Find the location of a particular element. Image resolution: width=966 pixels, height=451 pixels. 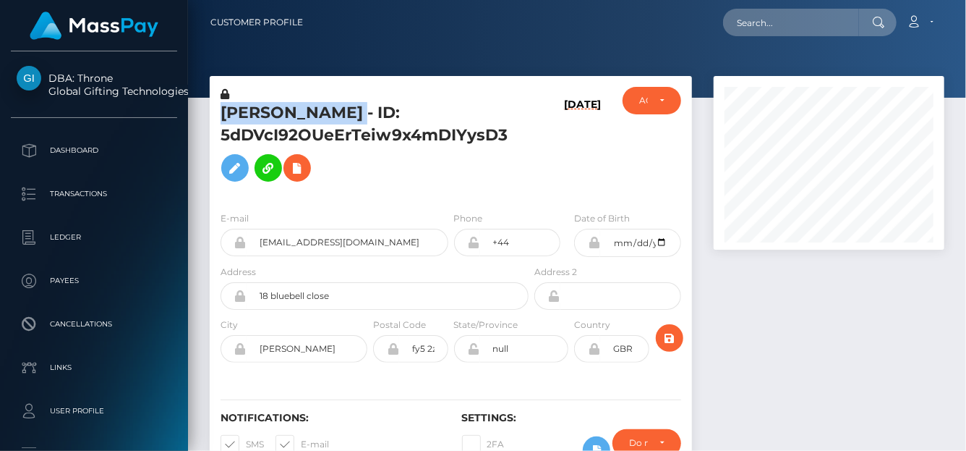

a: Transactions is located at coordinates (94, 194).